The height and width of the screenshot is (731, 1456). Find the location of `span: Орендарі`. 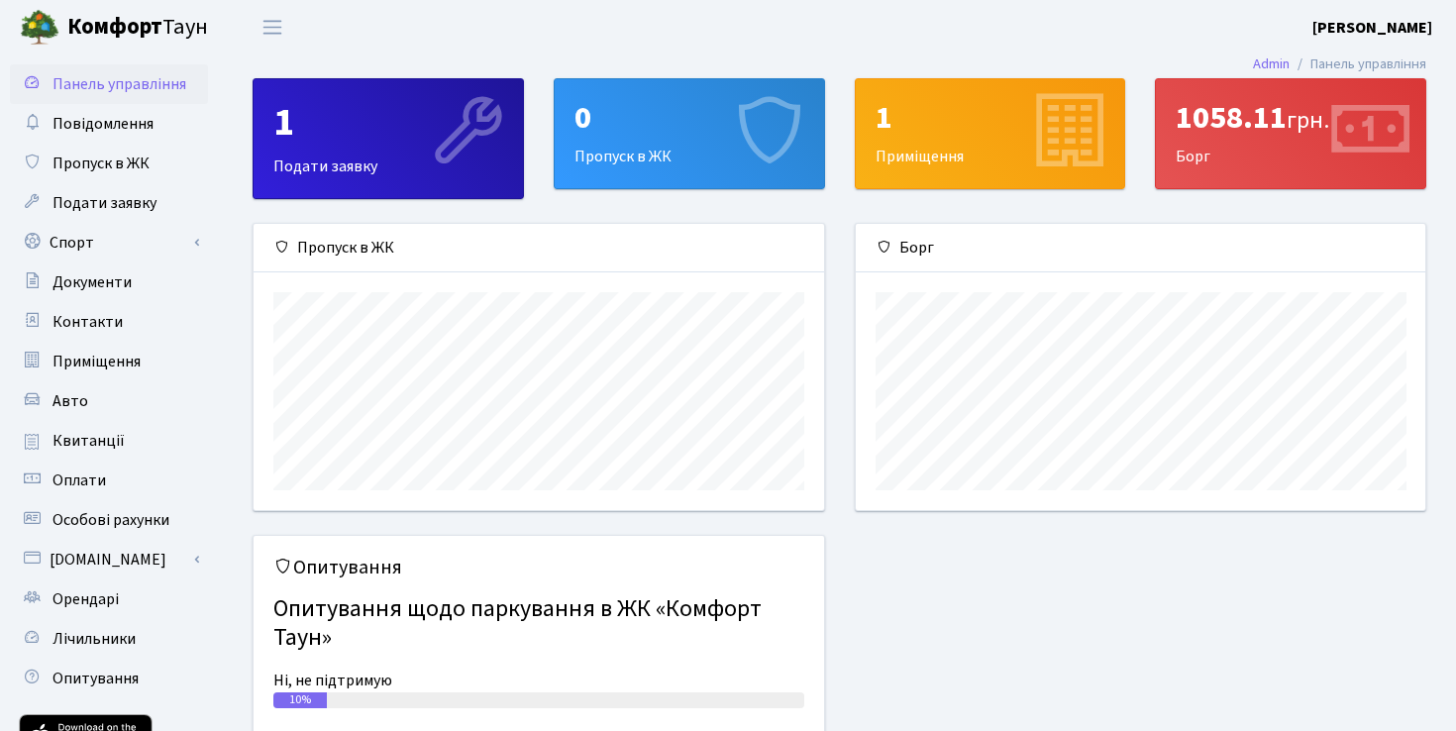

span: Орендарі is located at coordinates (85, 599).